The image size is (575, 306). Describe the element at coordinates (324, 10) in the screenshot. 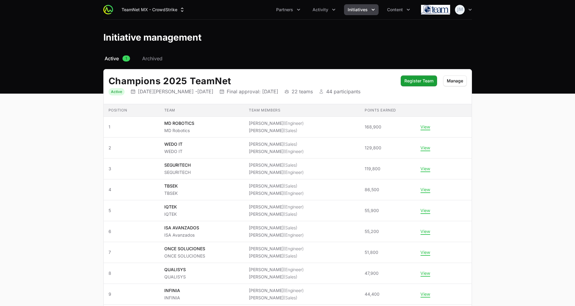

I see `button: Activity` at that location.